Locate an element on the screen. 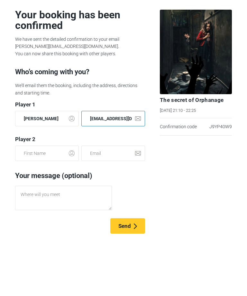  div: Your message (optional) is located at coordinates (80, 176).